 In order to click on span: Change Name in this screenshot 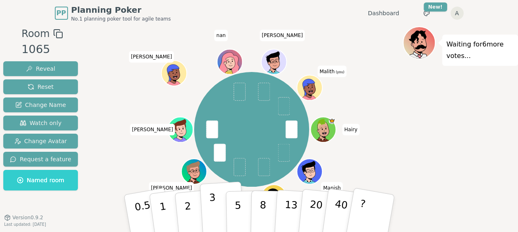, I will do `click(40, 105)`.